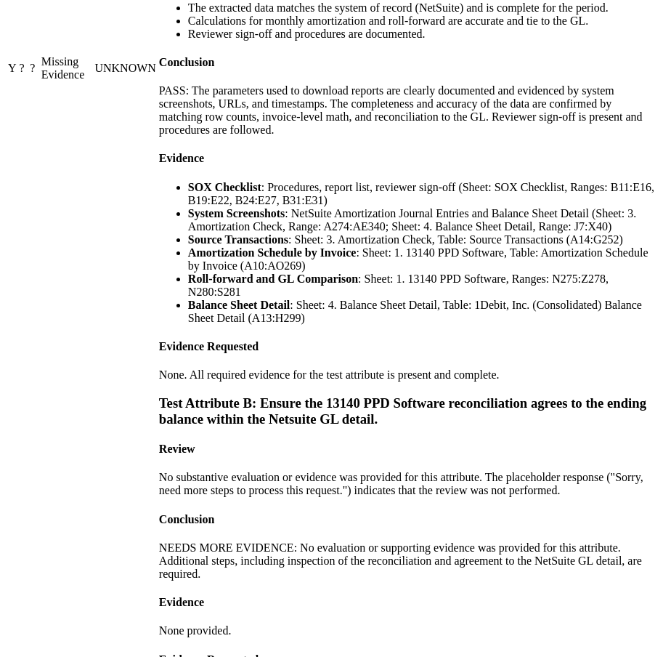 The height and width of the screenshot is (657, 663). Describe the element at coordinates (421, 220) in the screenshot. I see `li: : NetSuite Amortization Journal Entries and Balance Sheet Detail (Sheet: 3. Amortization Check, R...` at that location.